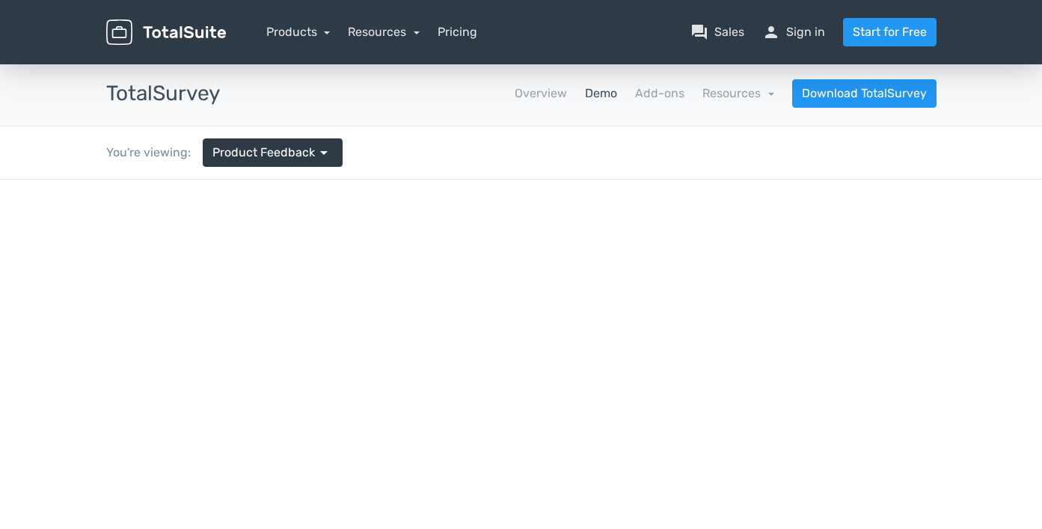 This screenshot has height=529, width=1042. Describe the element at coordinates (601, 93) in the screenshot. I see `a: Demo` at that location.